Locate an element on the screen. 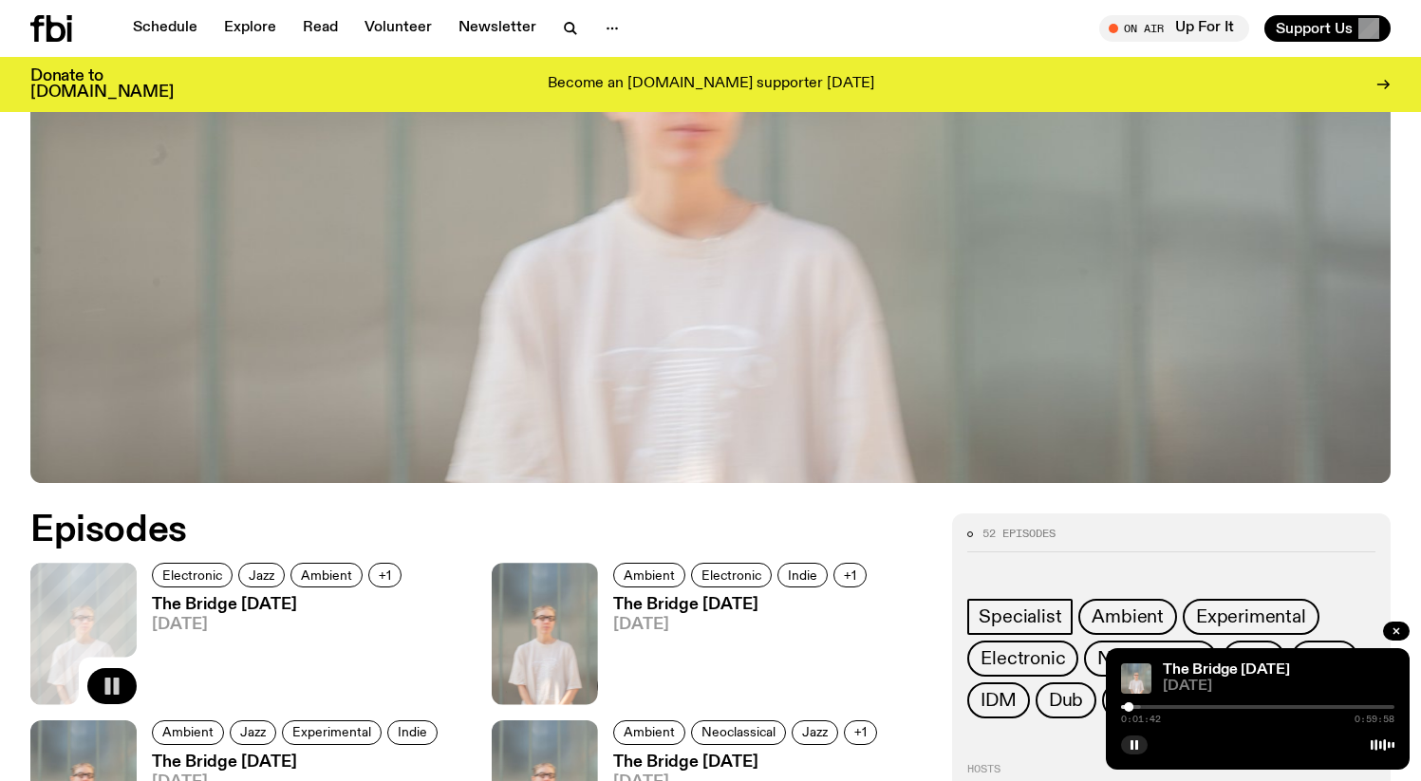  button: On AirUp For It is located at coordinates (1175, 28).